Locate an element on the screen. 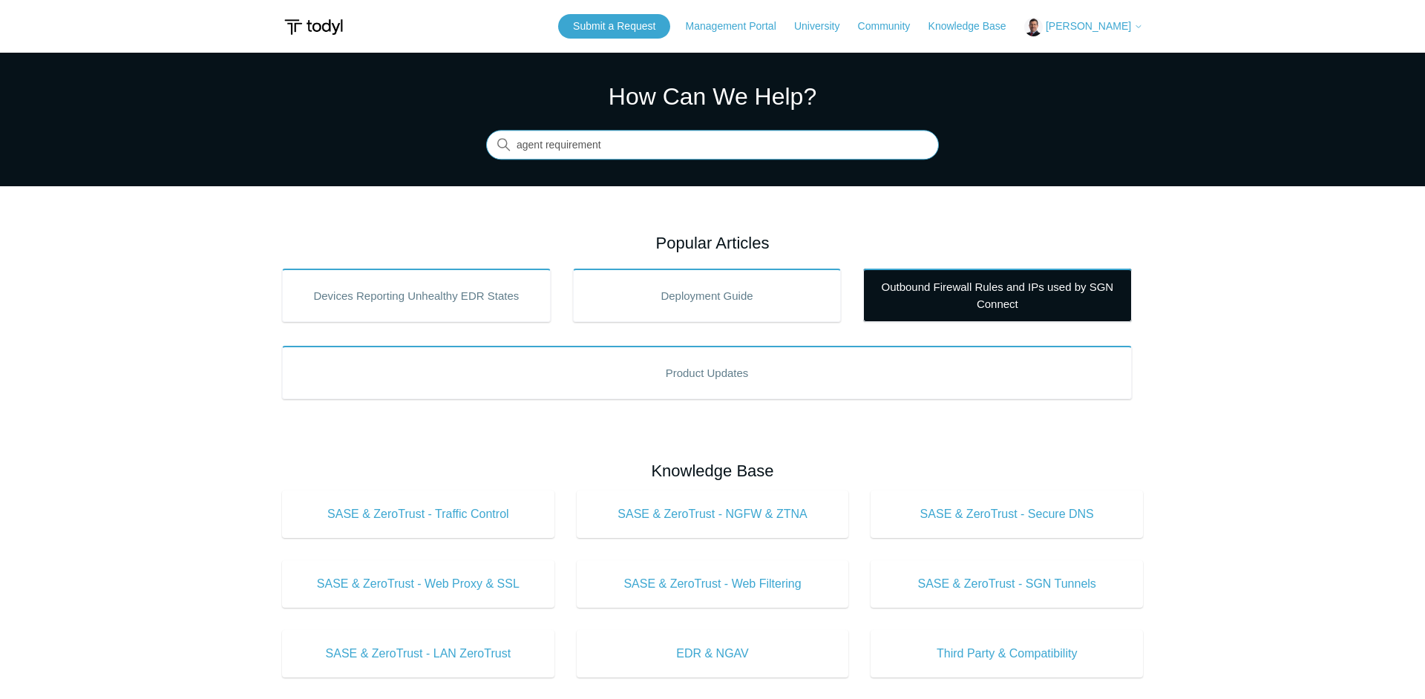 The width and height of the screenshot is (1425, 699). a: SASE & ZeroTrust - Web Proxy & SSL is located at coordinates (418, 584).